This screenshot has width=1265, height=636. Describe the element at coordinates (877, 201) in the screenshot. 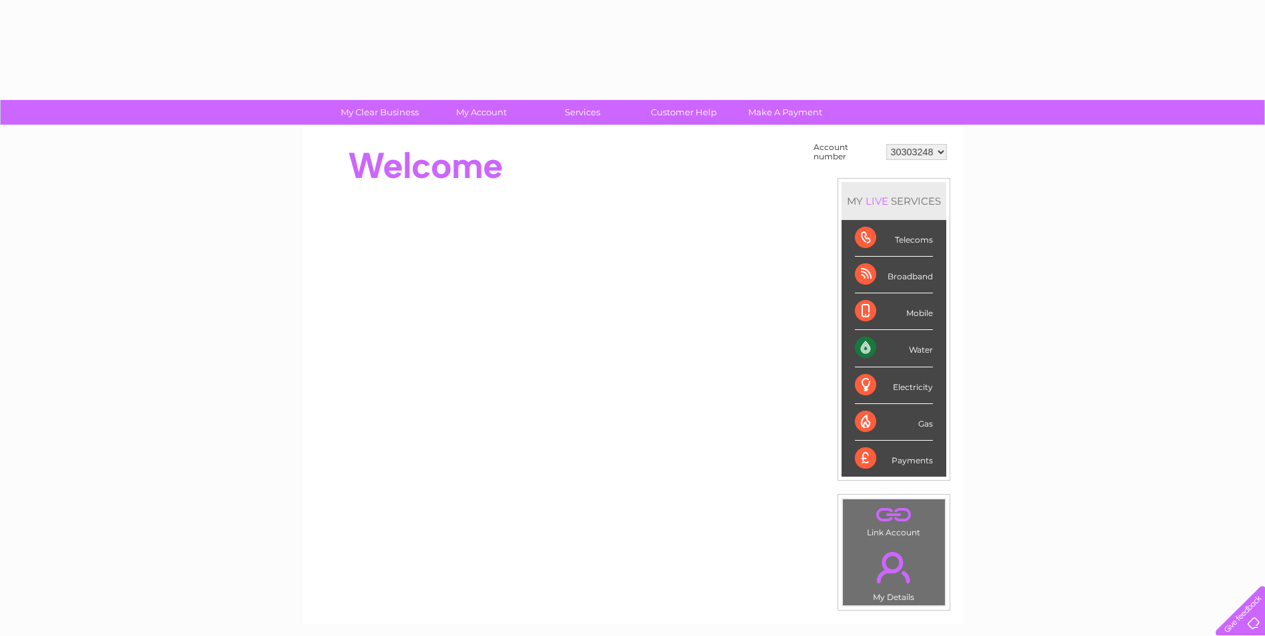

I see `div: LIVE` at that location.